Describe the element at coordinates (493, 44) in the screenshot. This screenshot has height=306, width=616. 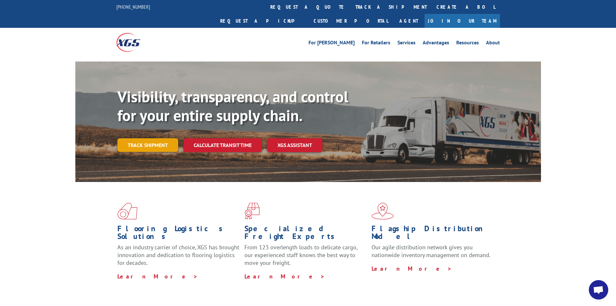
I see `a: About` at that location.